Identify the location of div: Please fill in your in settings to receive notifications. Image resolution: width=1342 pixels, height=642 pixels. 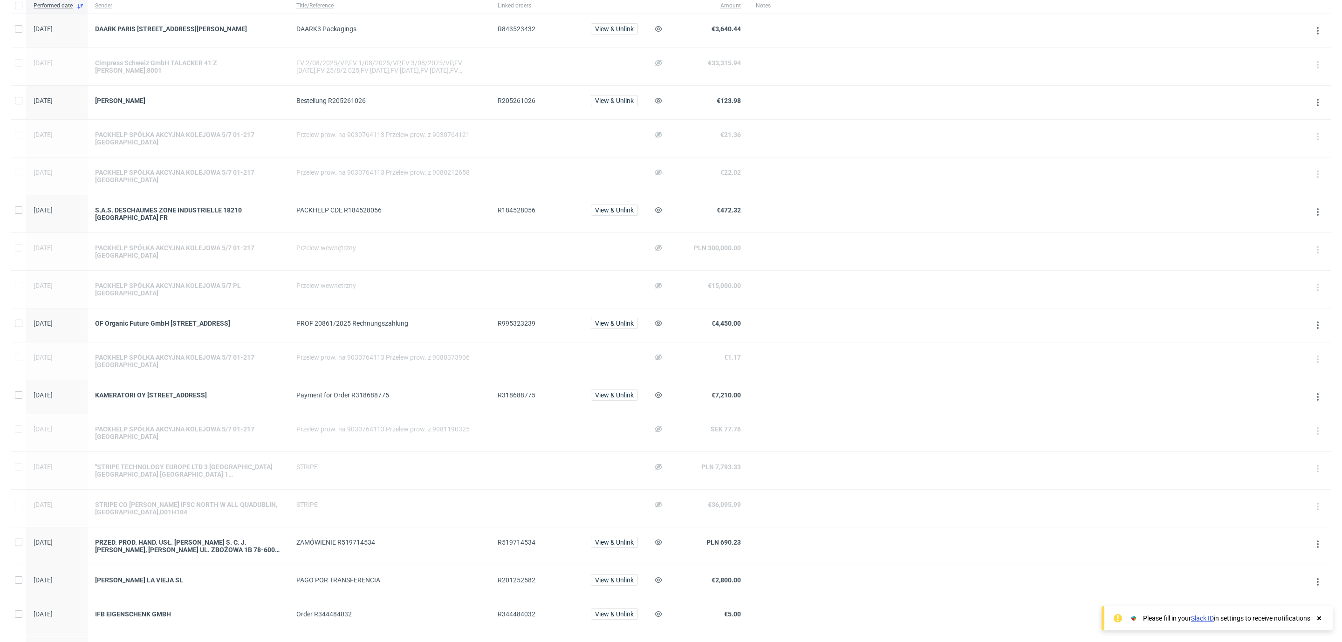
(1226, 618).